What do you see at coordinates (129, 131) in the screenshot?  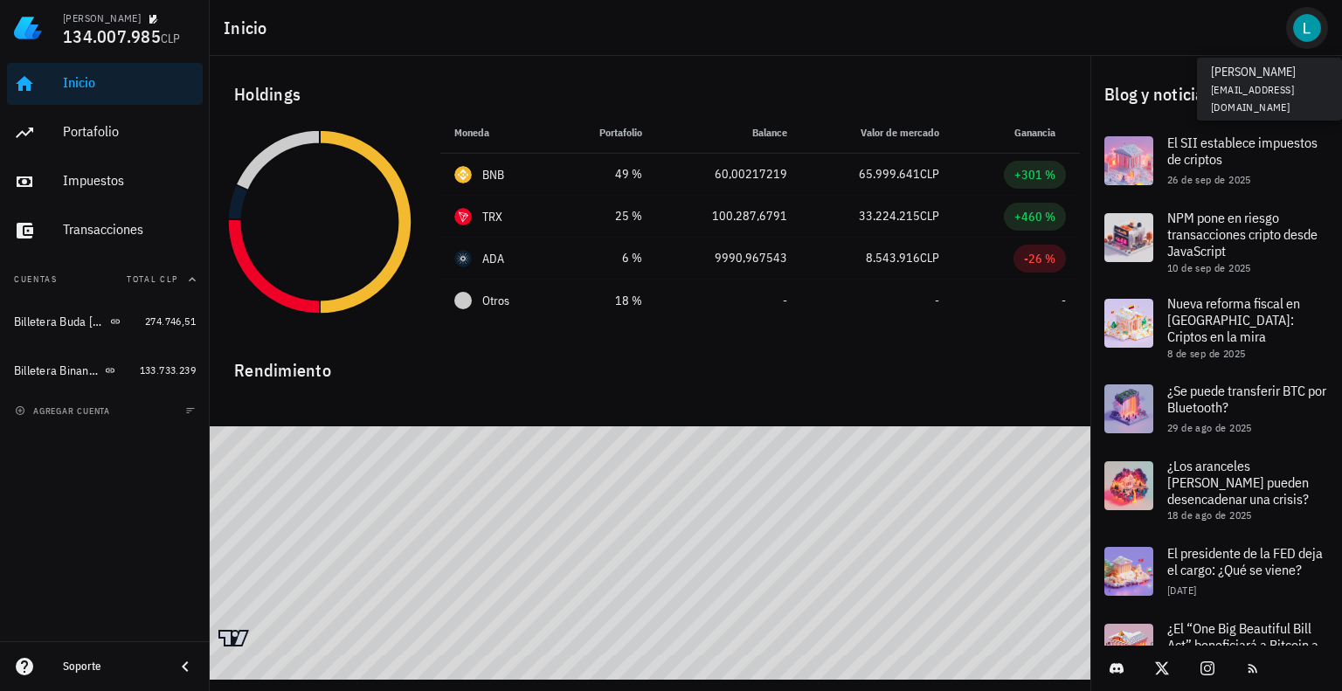 I see `div: Portafolio` at bounding box center [129, 131].